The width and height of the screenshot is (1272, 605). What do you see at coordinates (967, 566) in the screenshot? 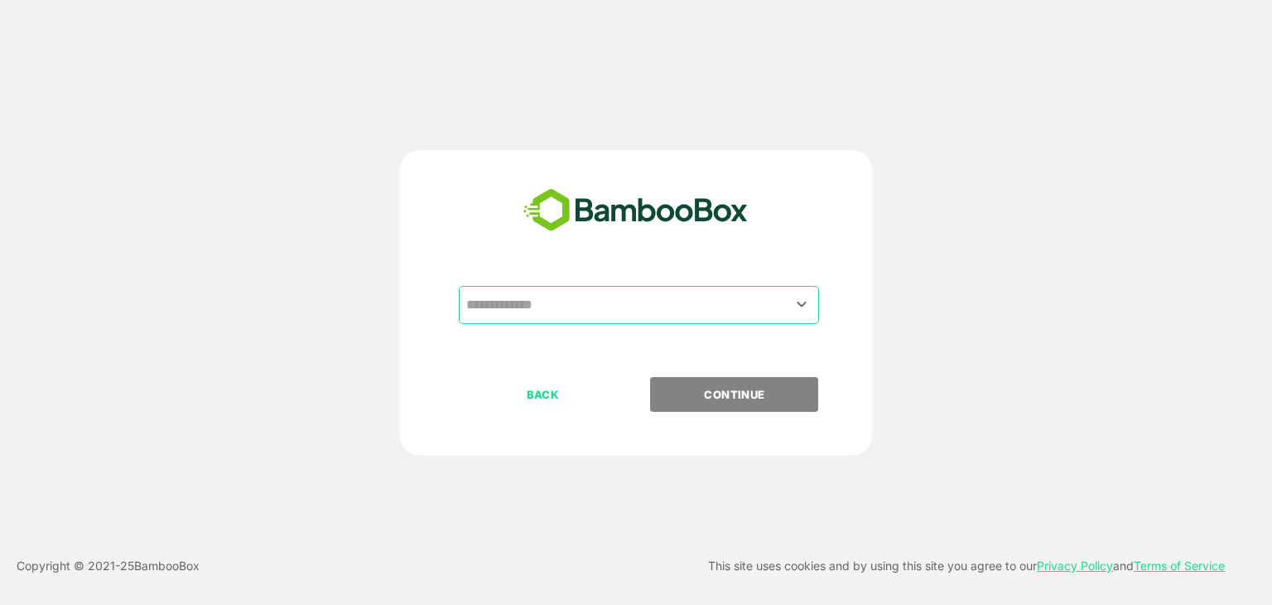
I see `p: This site uses cookies and by using this site you agree to our and` at bounding box center [967, 566].